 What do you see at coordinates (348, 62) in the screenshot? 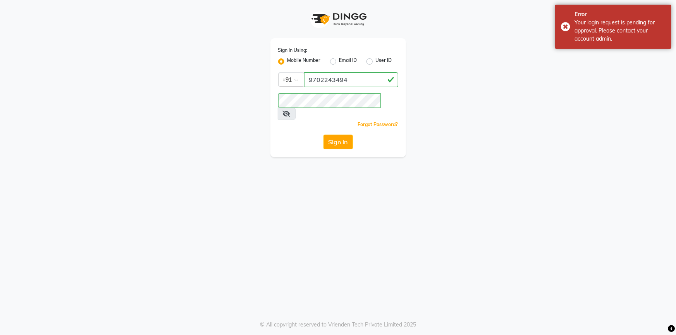
I see `label: Email ID` at bounding box center [348, 62].